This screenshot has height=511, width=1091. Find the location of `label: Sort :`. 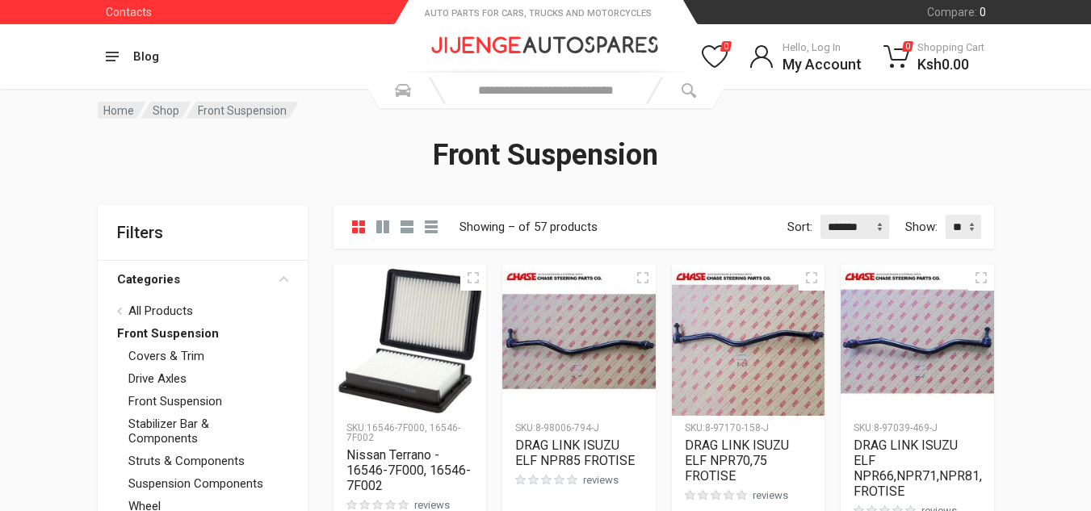

label: Sort : is located at coordinates (799, 227).